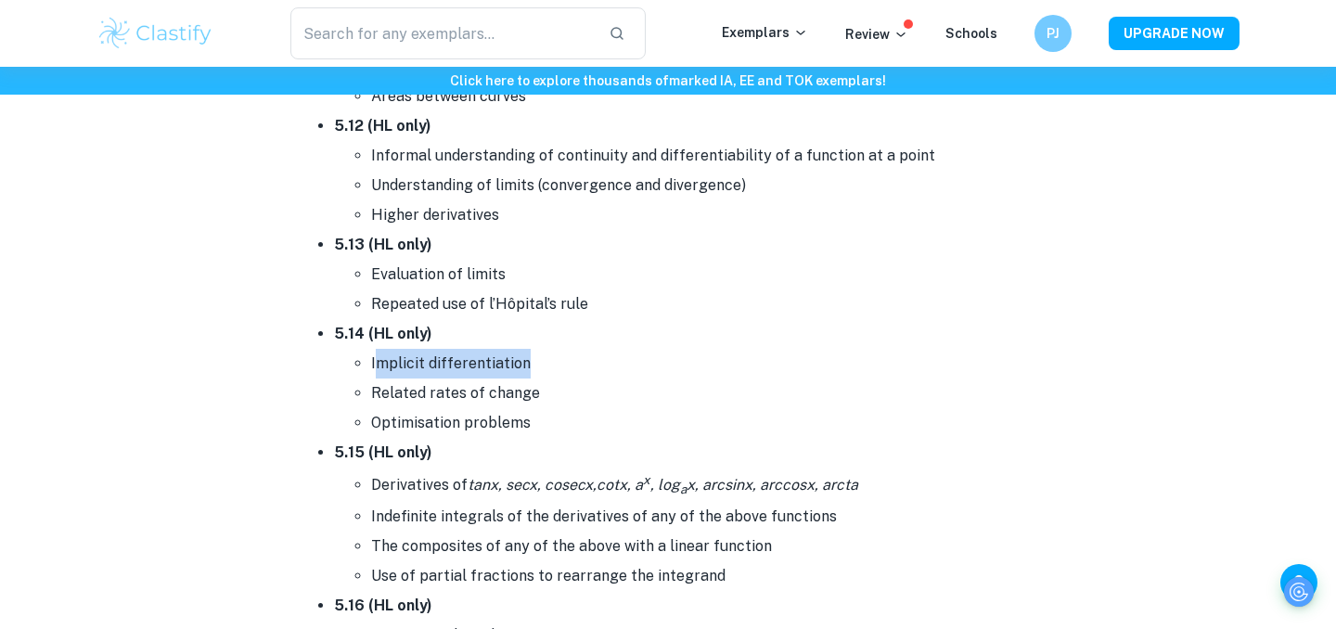 This screenshot has height=629, width=1336. Describe the element at coordinates (383, 605) in the screenshot. I see `strong: 5.16 (HL only)` at that location.